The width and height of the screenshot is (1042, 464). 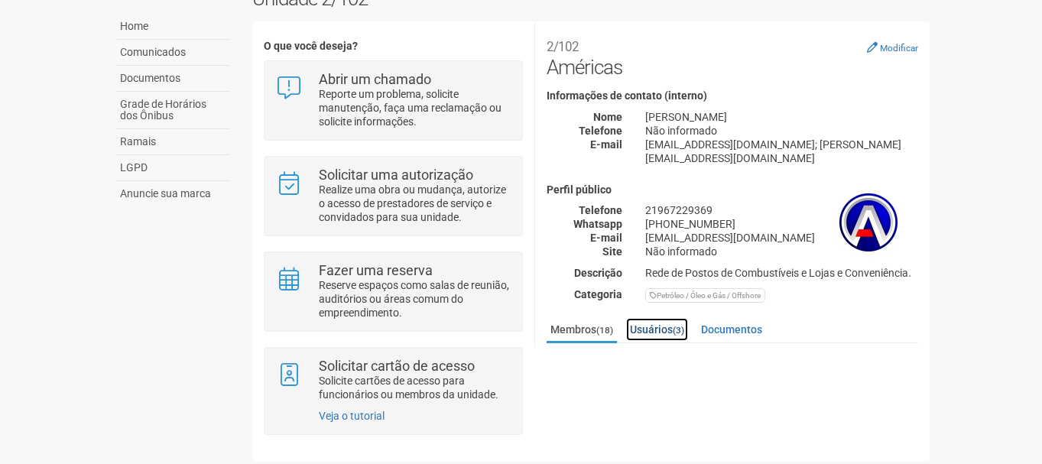 I want to click on strong: Abrir um chamado, so click(x=375, y=79).